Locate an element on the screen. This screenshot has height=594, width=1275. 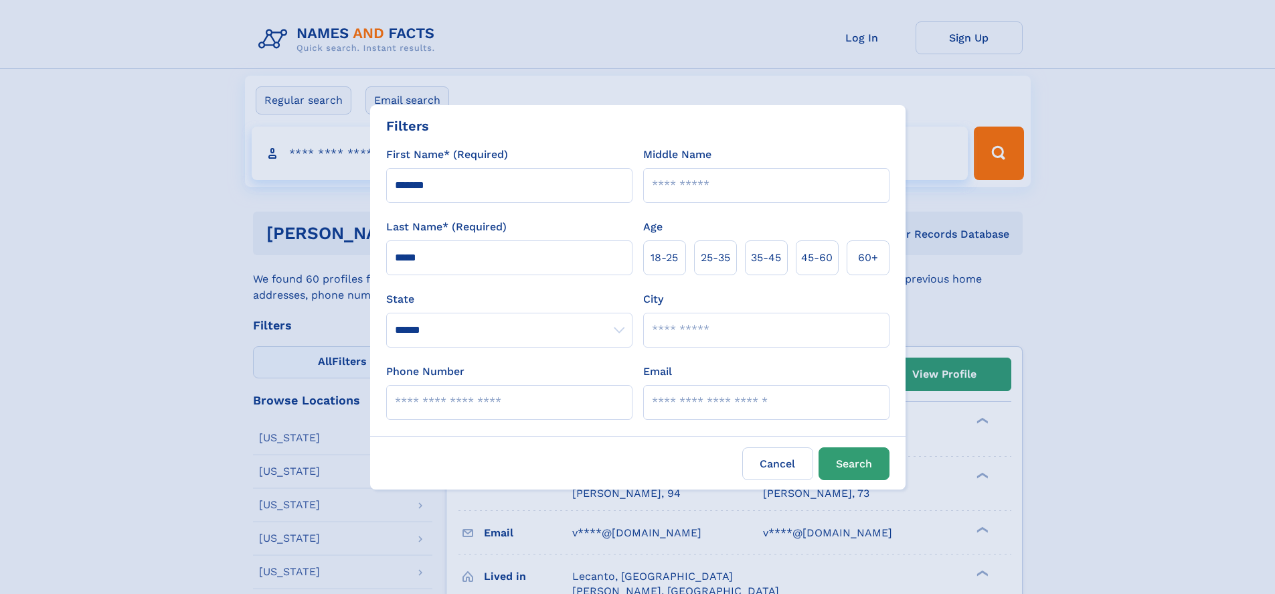
label: Middle Name is located at coordinates (677, 155).